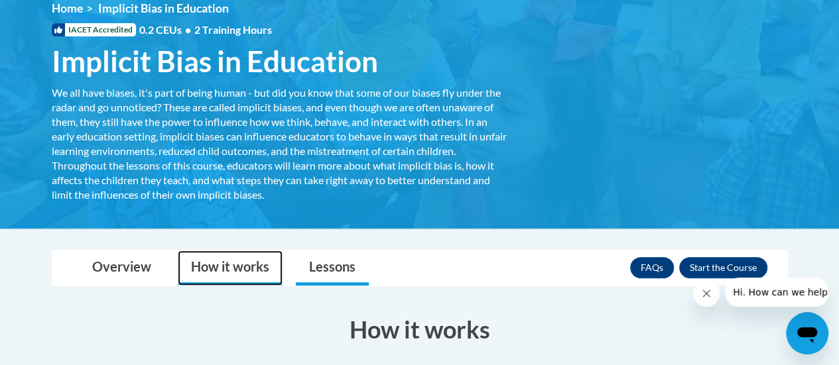 The width and height of the screenshot is (839, 365). What do you see at coordinates (230, 268) in the screenshot?
I see `a: How it works` at bounding box center [230, 268].